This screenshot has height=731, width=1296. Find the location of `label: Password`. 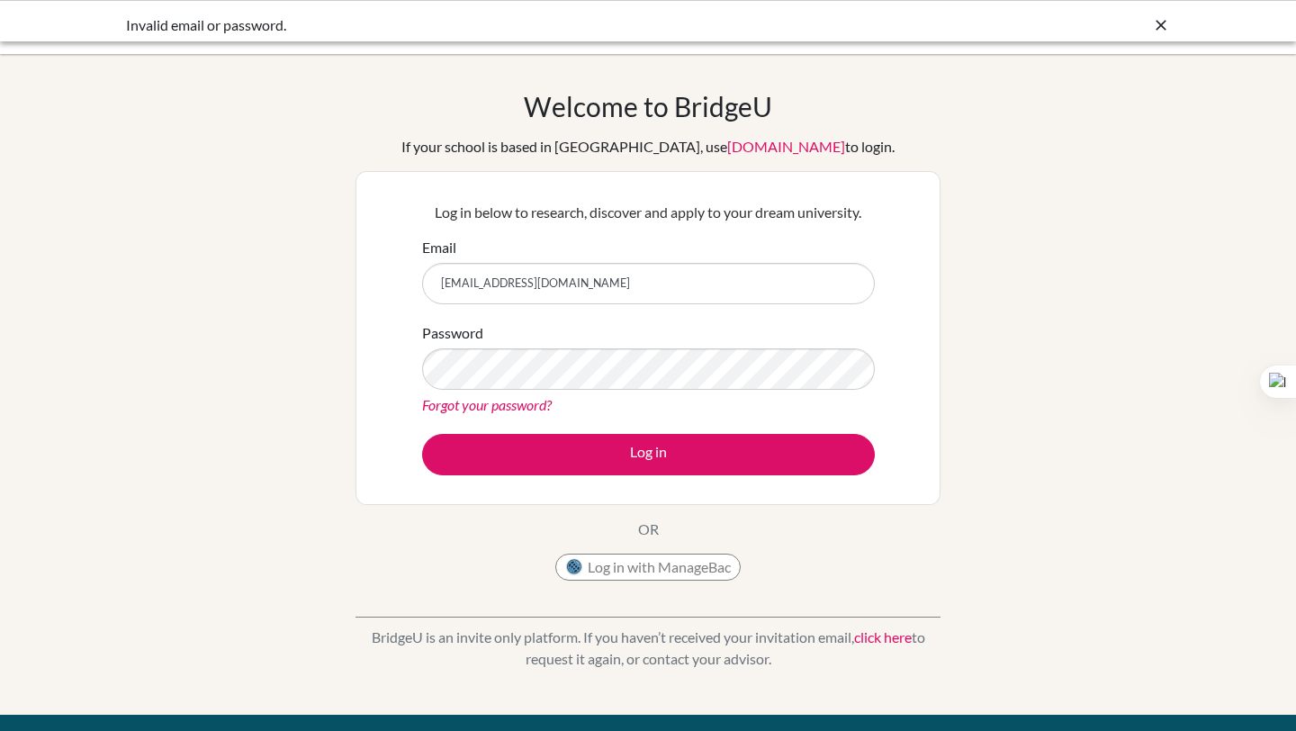

label: Password is located at coordinates (453, 333).